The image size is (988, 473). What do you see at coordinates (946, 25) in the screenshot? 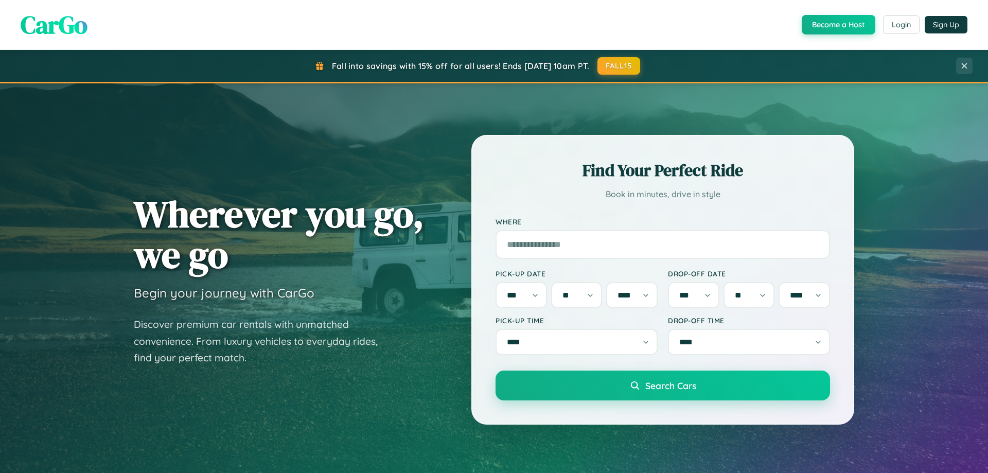
I see `button: Sign Up` at bounding box center [946, 25].